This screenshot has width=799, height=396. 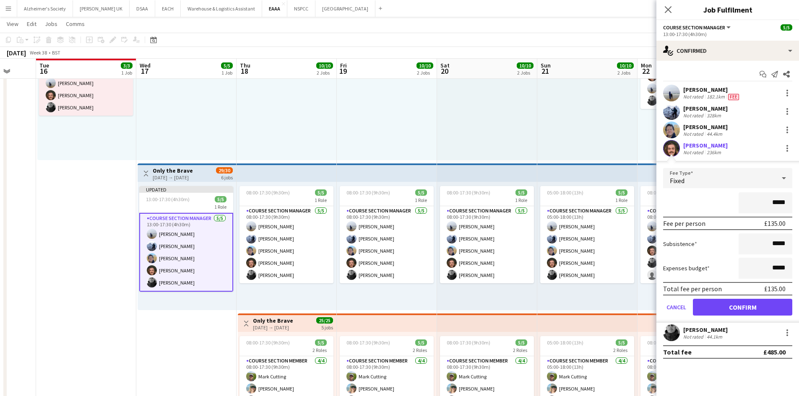 I want to click on span: Tue, so click(x=44, y=65).